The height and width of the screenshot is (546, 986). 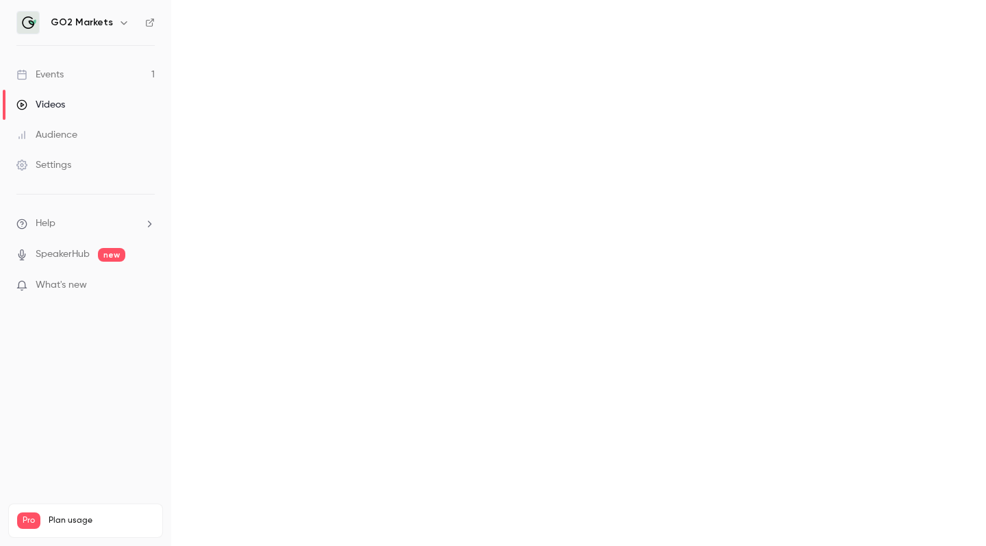 What do you see at coordinates (86, 223) in the screenshot?
I see `li: help-dropdown-opener` at bounding box center [86, 223].